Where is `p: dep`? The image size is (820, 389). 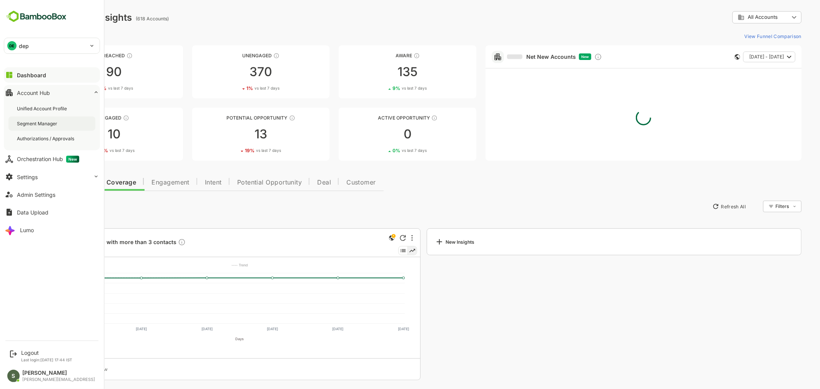
p: dep is located at coordinates (24, 46).